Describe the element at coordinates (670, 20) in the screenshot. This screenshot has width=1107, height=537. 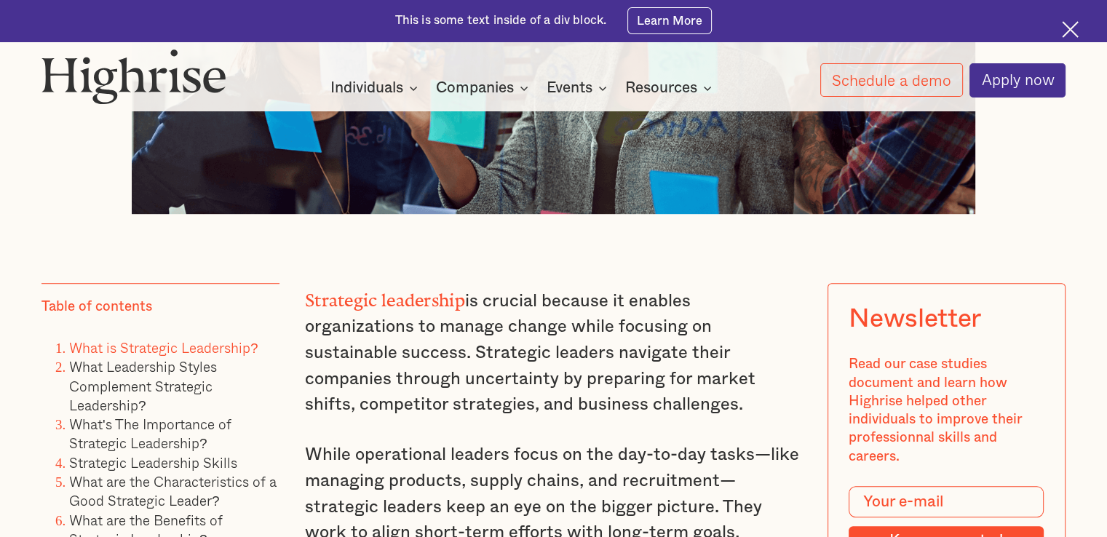
I see `a: Learn More` at that location.